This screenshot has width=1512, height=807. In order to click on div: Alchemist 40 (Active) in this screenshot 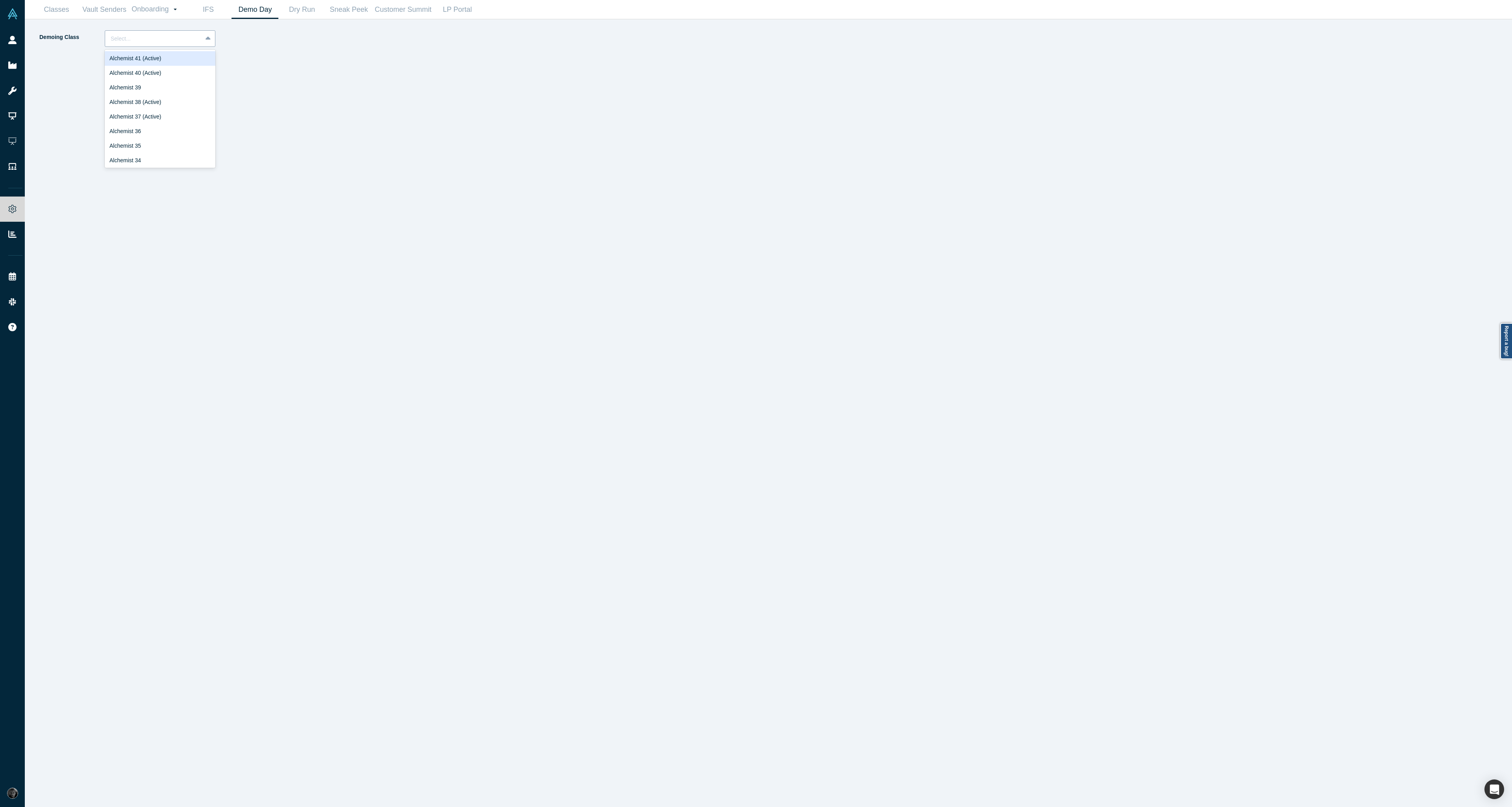, I will do `click(160, 73)`.